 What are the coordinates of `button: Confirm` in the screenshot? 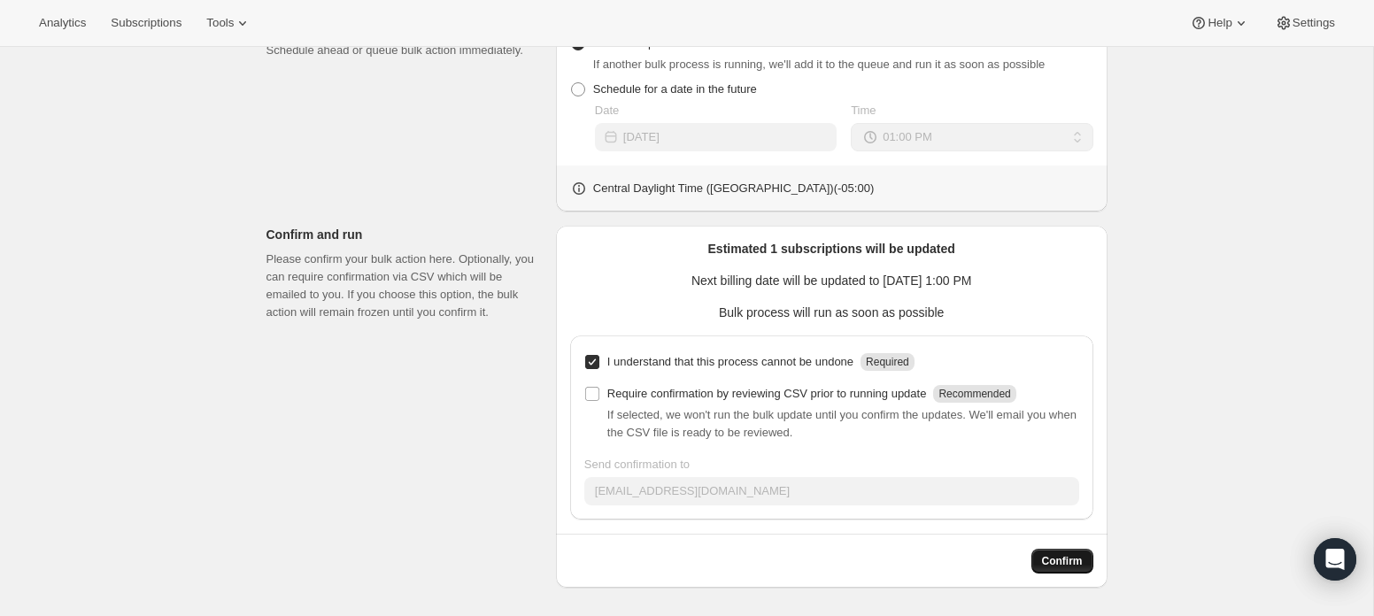 It's located at (1063, 561).